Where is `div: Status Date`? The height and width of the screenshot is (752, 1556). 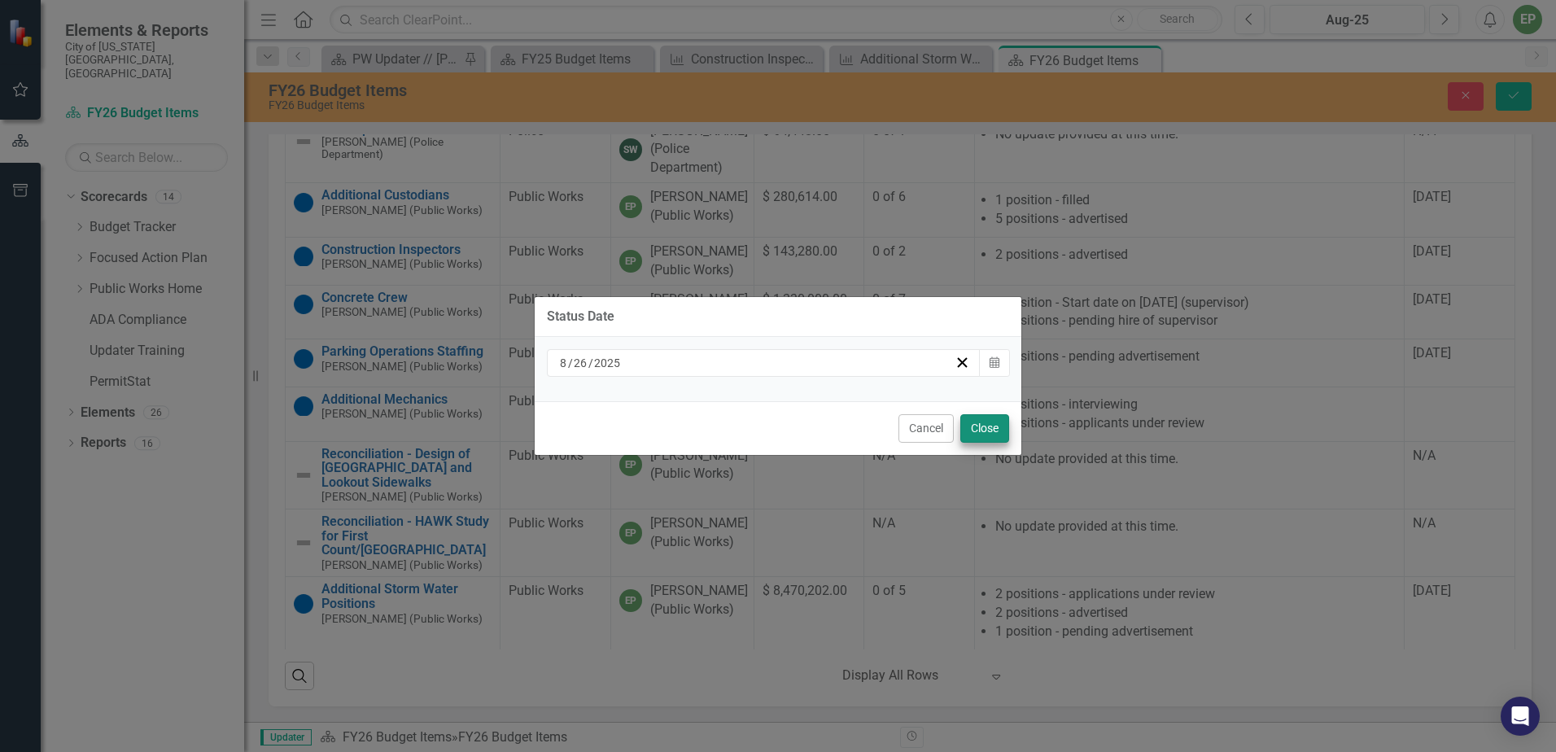
div: Status Date is located at coordinates (580, 317).